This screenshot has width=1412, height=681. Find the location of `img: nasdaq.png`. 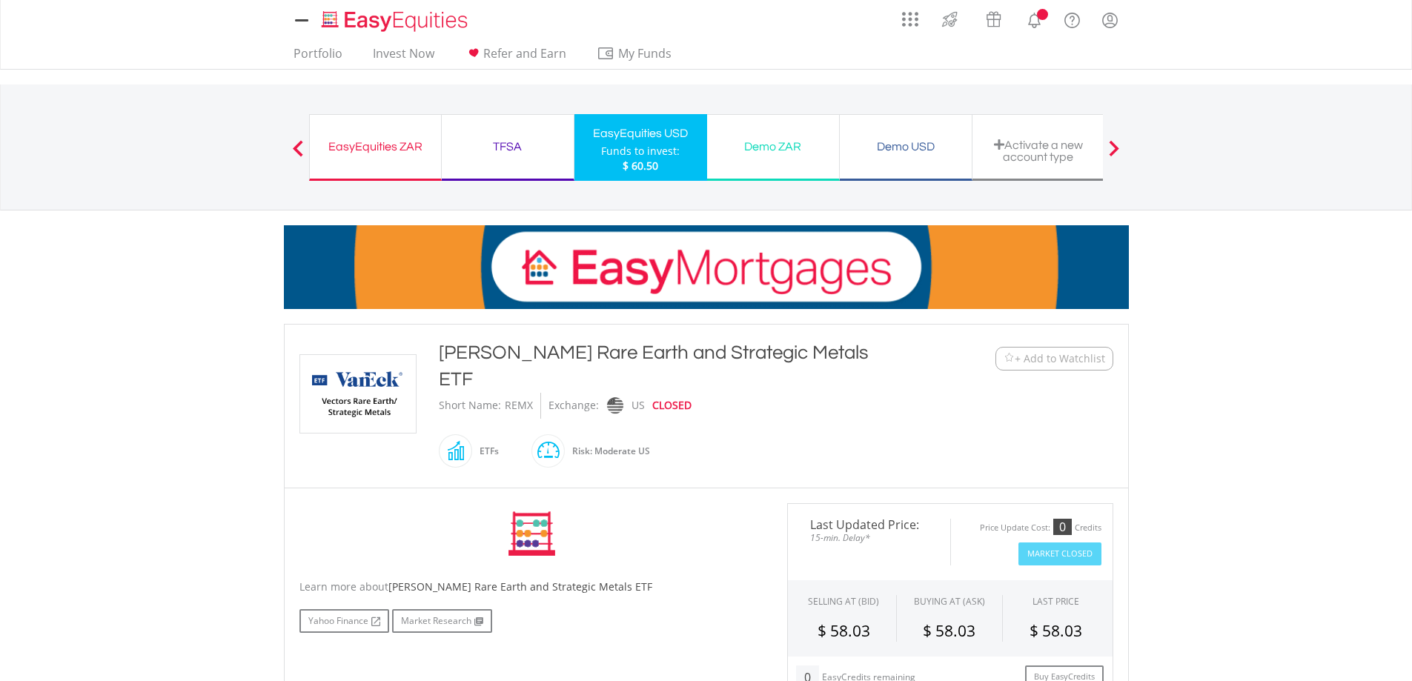

img: nasdaq.png is located at coordinates (615, 406).